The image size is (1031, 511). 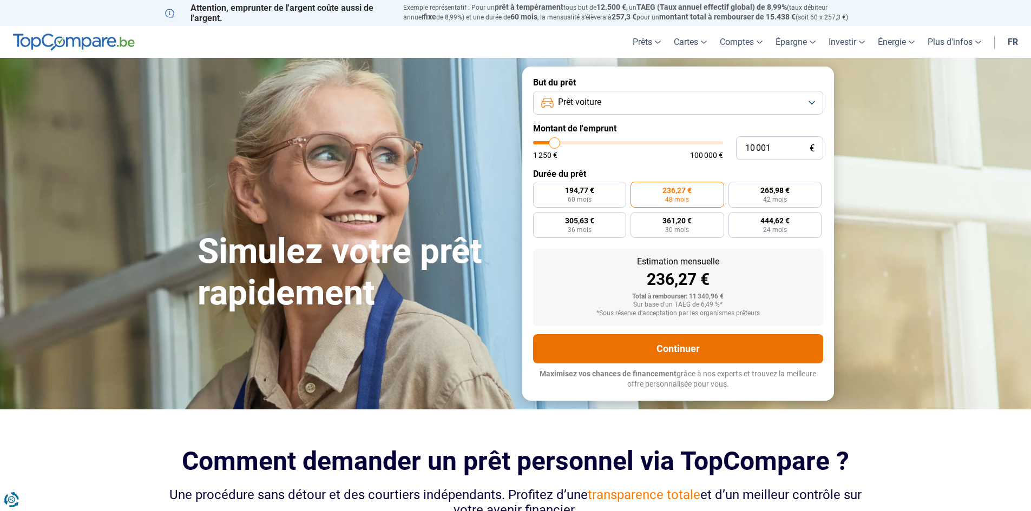 I want to click on span: transparence totale, so click(x=644, y=495).